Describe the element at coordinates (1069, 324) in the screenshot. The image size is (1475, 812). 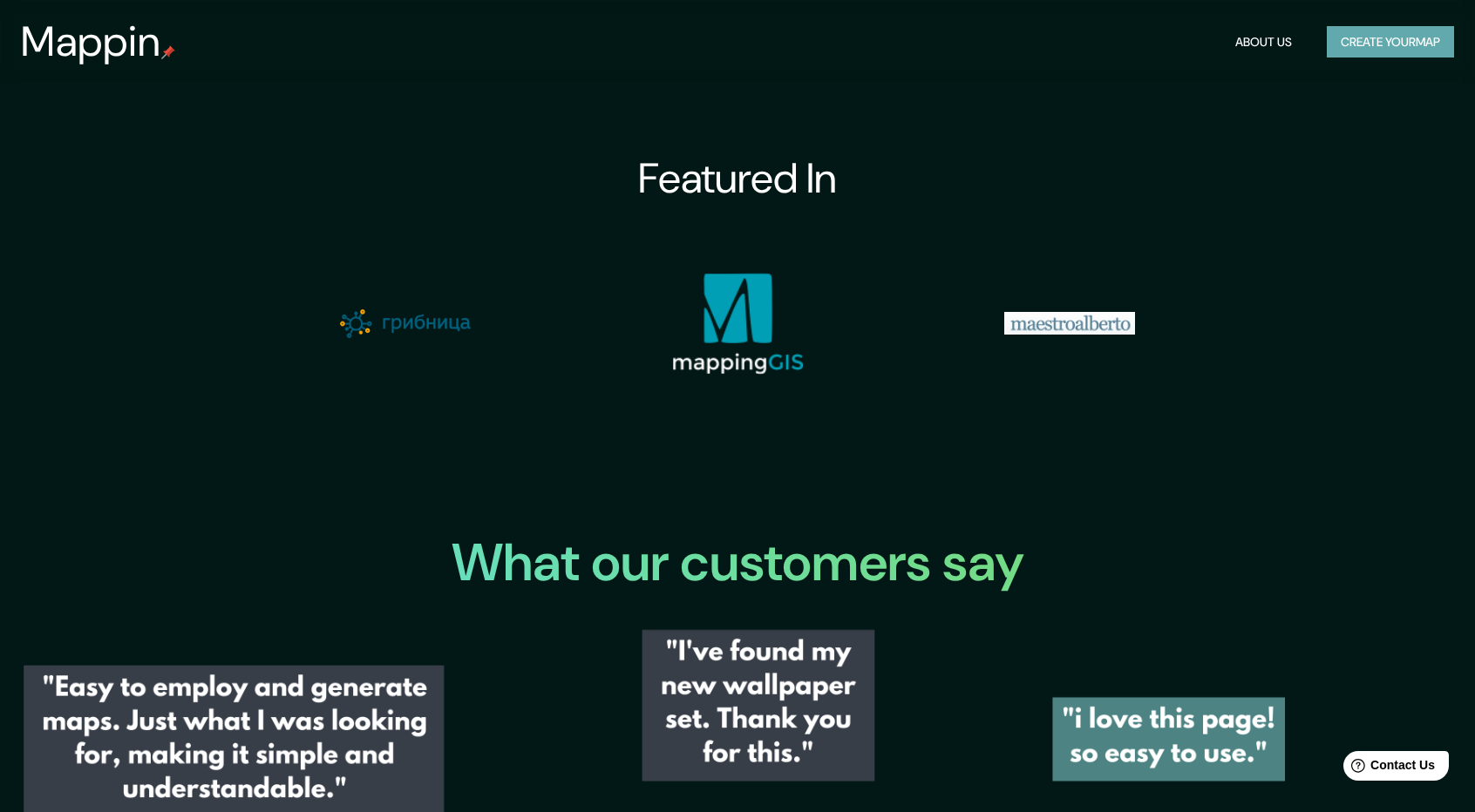
I see `img: maestroalberto-logo` at that location.